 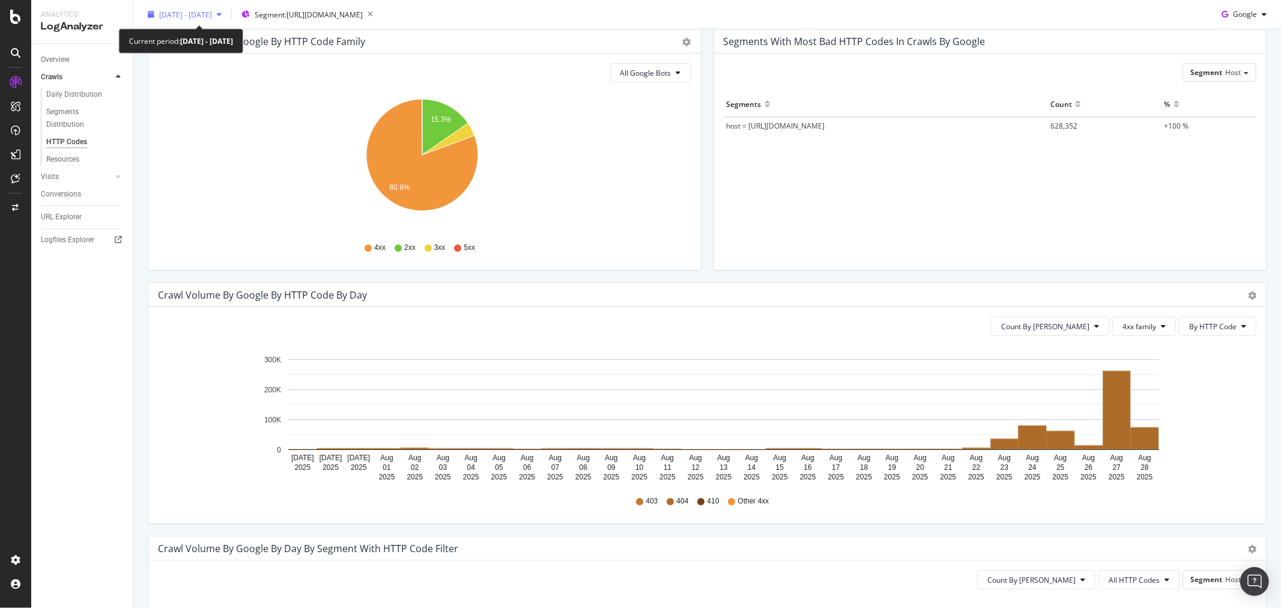 I want to click on div: Current period:, so click(x=181, y=41).